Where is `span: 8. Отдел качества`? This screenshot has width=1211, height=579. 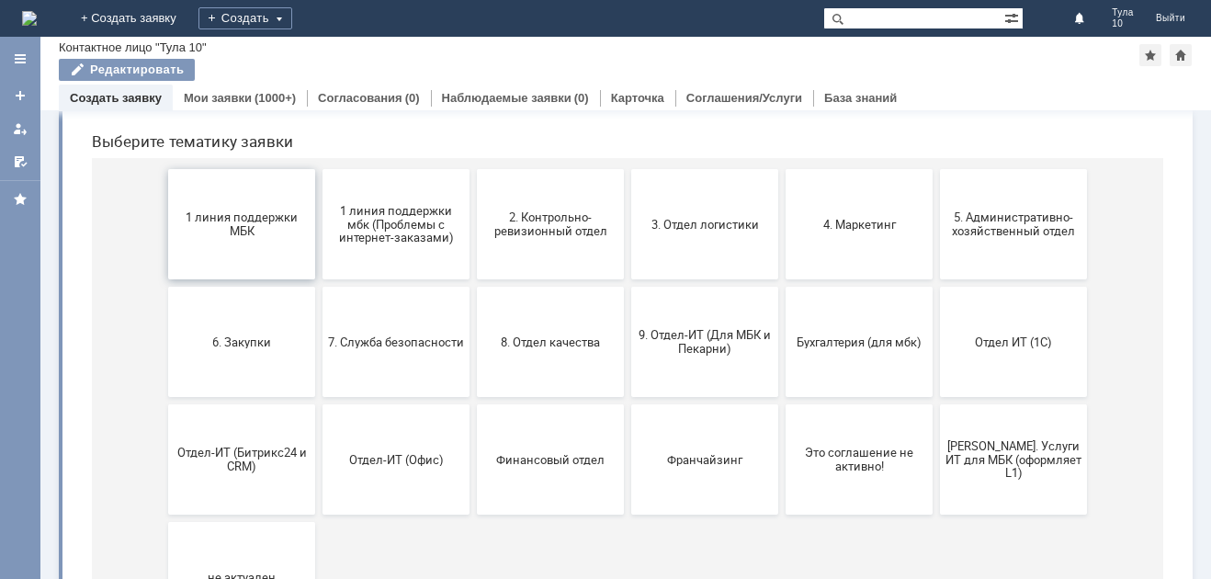
span: 8. Отдел качества is located at coordinates (473, 392).